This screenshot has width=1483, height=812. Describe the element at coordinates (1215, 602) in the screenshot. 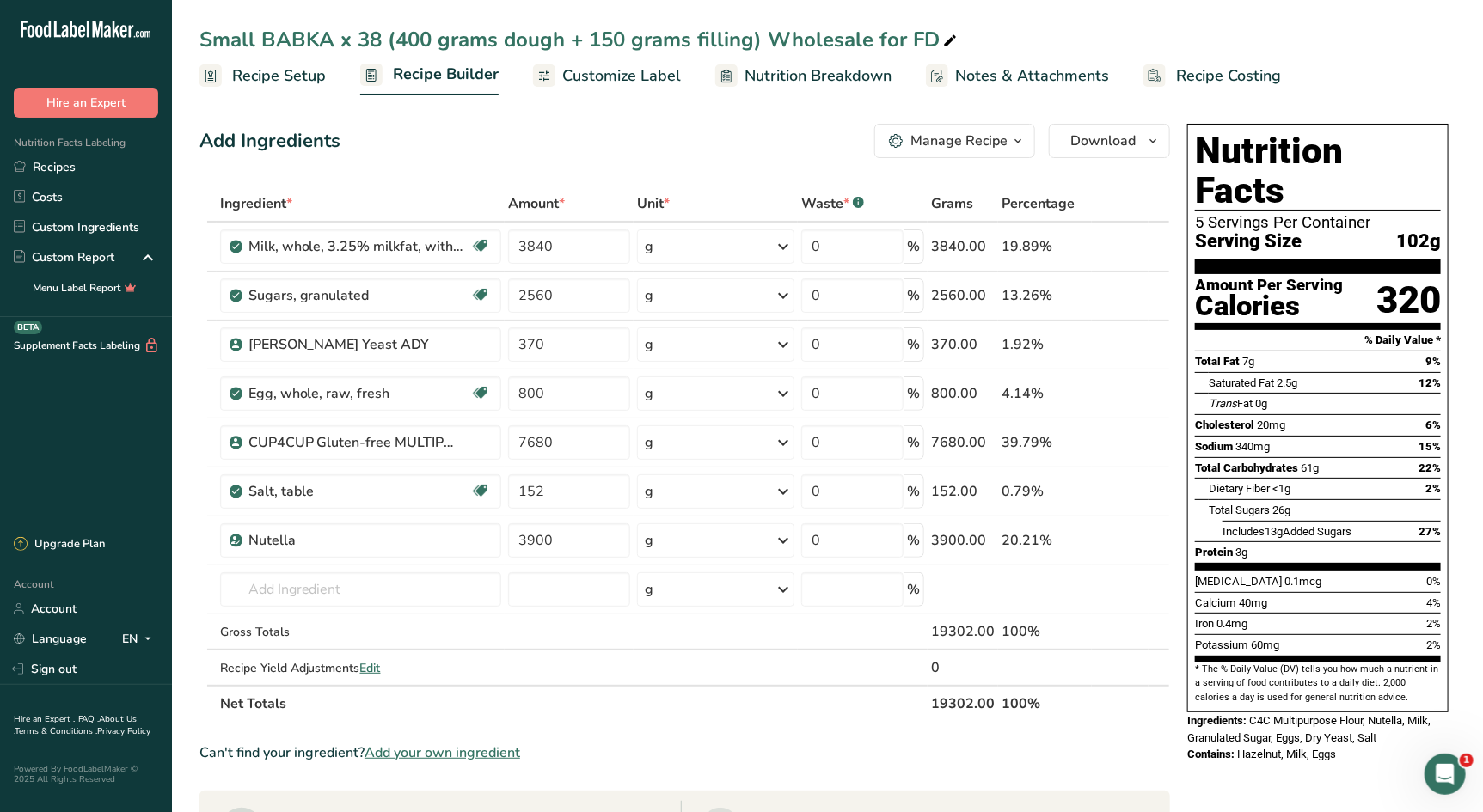

I see `span: Calcium` at that location.